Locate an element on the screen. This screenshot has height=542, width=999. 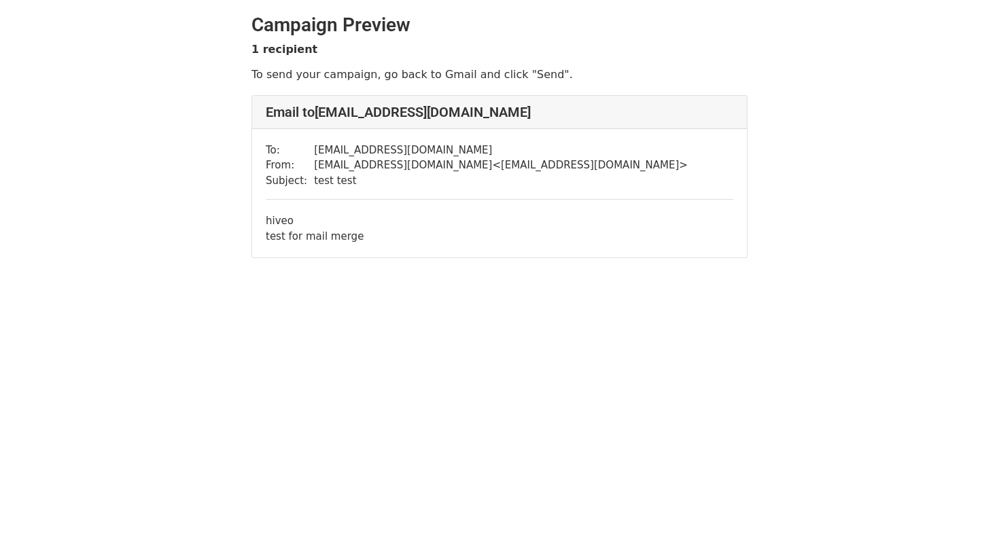
td: From: is located at coordinates (289, 165).